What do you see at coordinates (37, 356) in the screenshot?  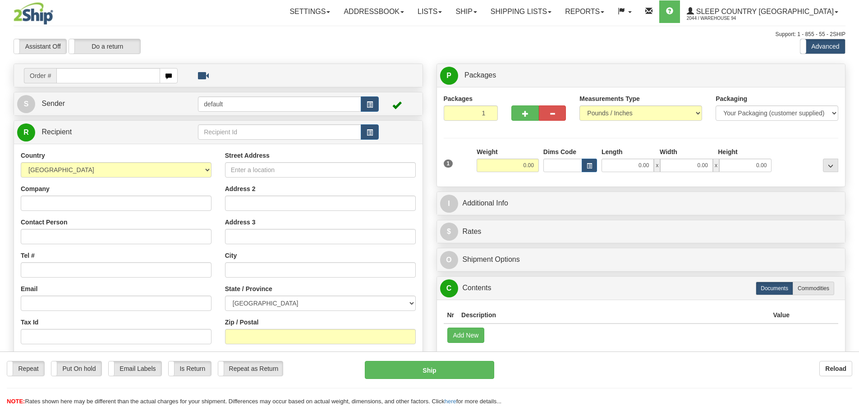 I see `label: Residential` at bounding box center [37, 356].